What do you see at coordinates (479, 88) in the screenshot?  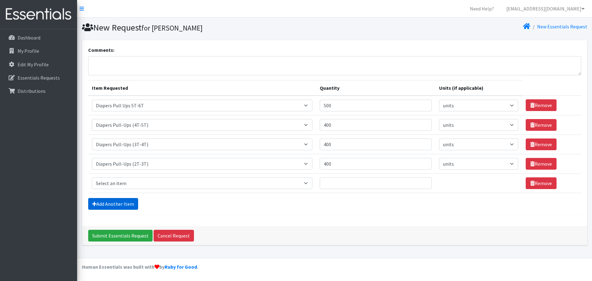 I see `th: Units (if applicable)` at bounding box center [479, 88].